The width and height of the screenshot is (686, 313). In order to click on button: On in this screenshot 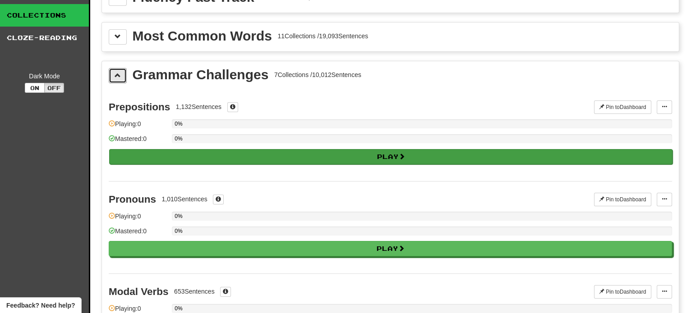, I will do `click(35, 88)`.